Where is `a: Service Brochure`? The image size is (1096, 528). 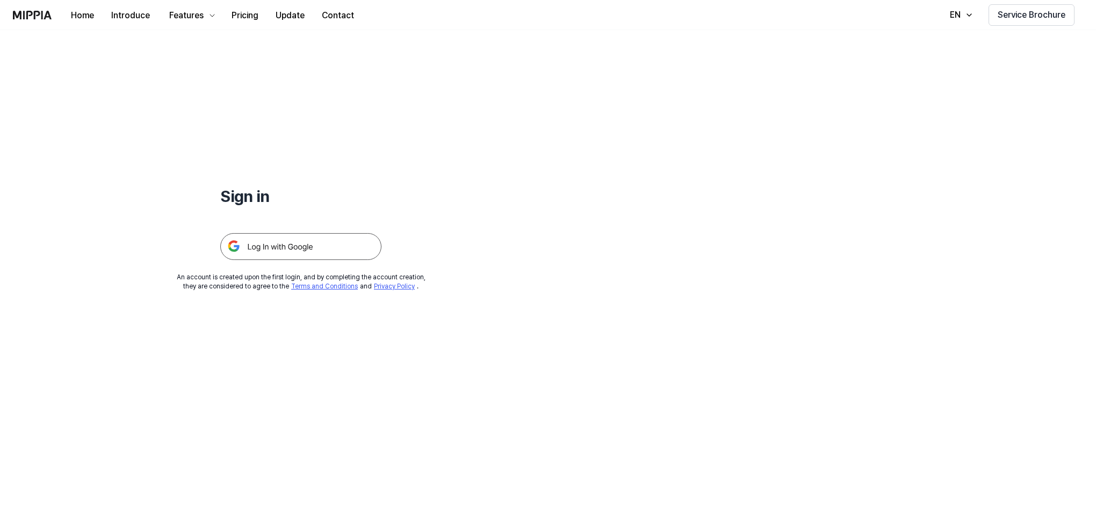 a: Service Brochure is located at coordinates (1031, 15).